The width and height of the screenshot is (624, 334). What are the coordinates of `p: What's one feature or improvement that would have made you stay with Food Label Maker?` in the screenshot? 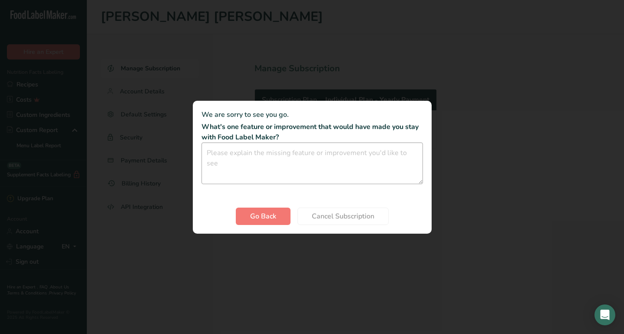 It's located at (312, 132).